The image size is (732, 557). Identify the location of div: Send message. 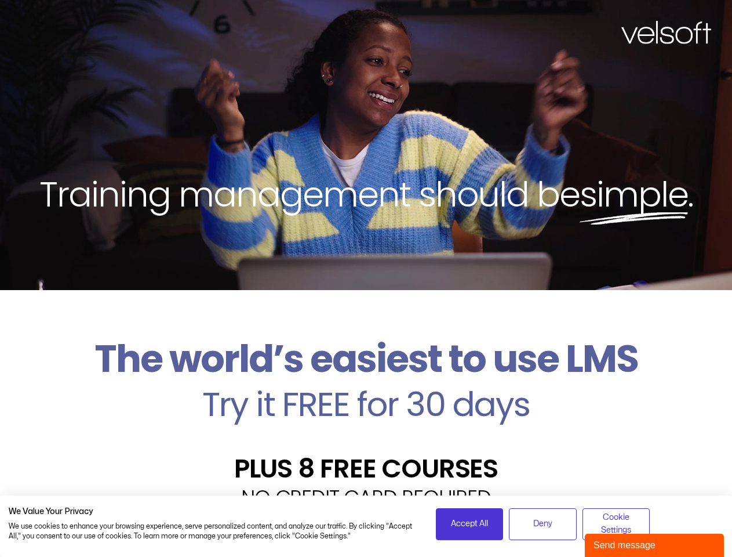
(70, 14).